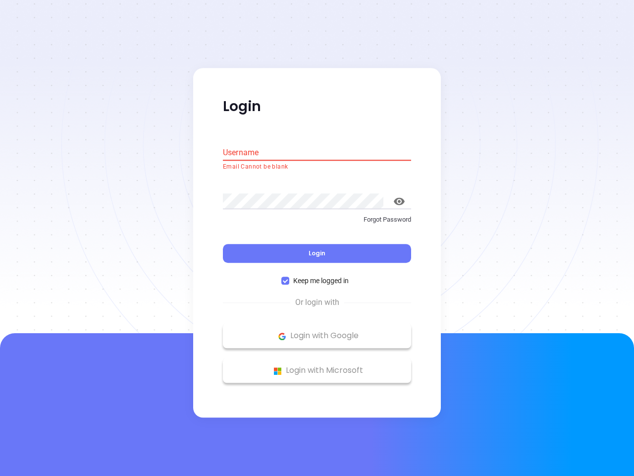 The width and height of the screenshot is (634, 476). Describe the element at coordinates (400, 201) in the screenshot. I see `button: toggle password visibility` at that location.